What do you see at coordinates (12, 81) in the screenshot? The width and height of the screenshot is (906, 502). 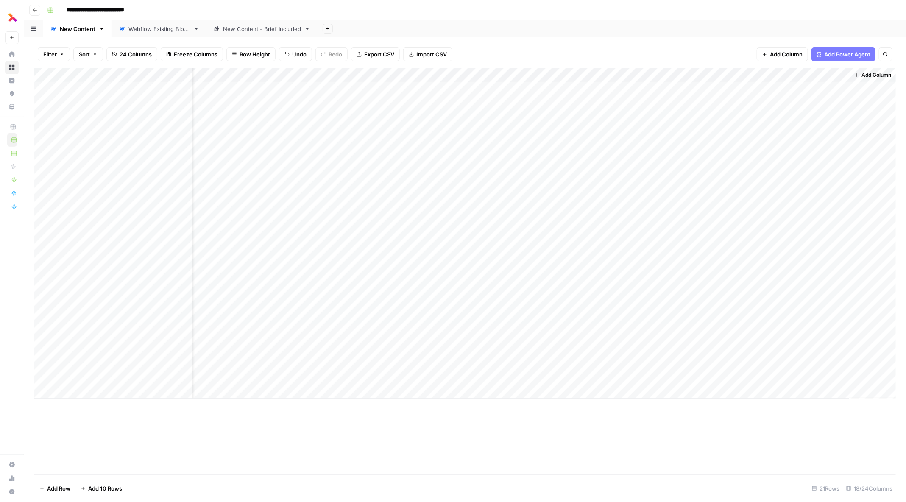 I see `a: Insights` at bounding box center [12, 81].